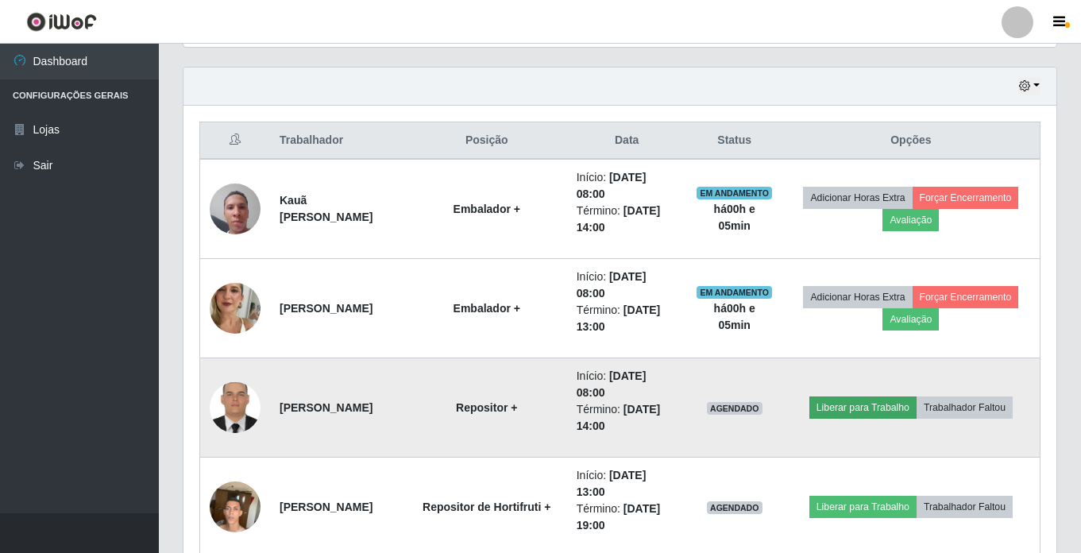  Describe the element at coordinates (235, 408) in the screenshot. I see `img: 1740417182647.jpeg` at that location.